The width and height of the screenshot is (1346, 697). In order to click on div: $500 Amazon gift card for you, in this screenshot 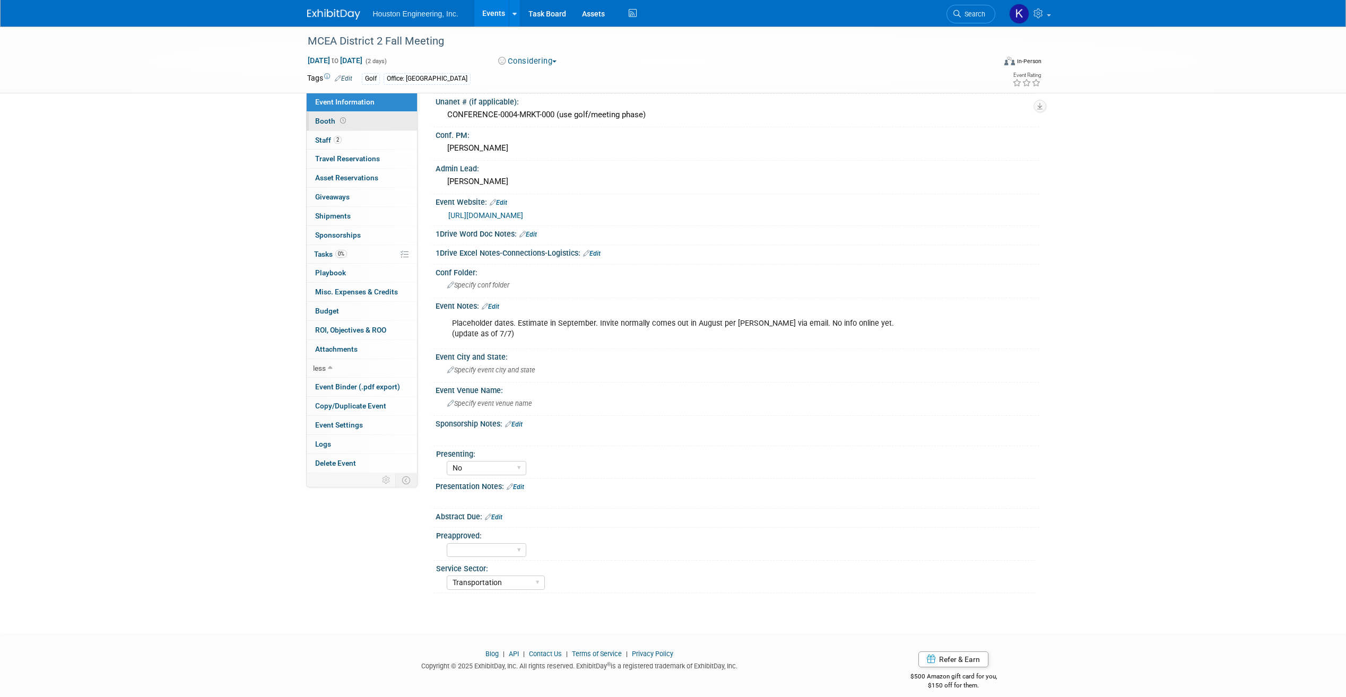, I will do `click(954, 678)`.